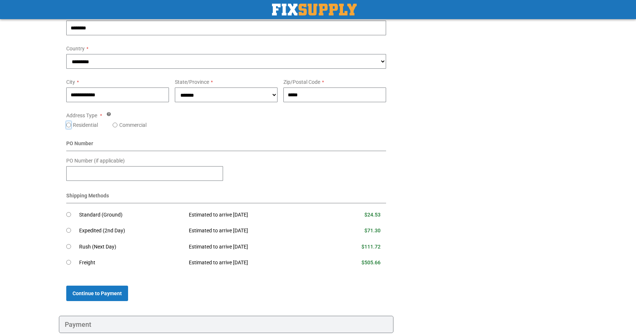 The width and height of the screenshot is (636, 336). I want to click on label: Commercial, so click(133, 125).